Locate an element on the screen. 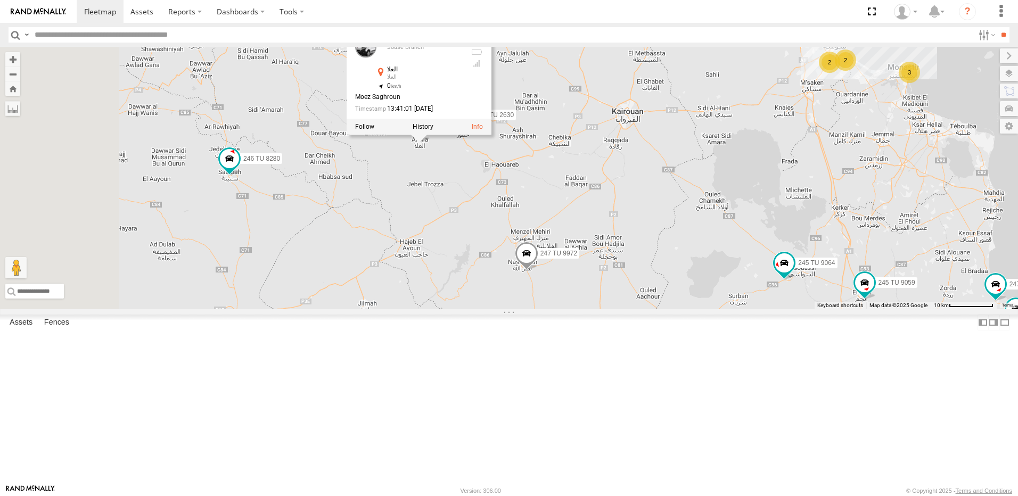  label: Fences is located at coordinates (56, 323).